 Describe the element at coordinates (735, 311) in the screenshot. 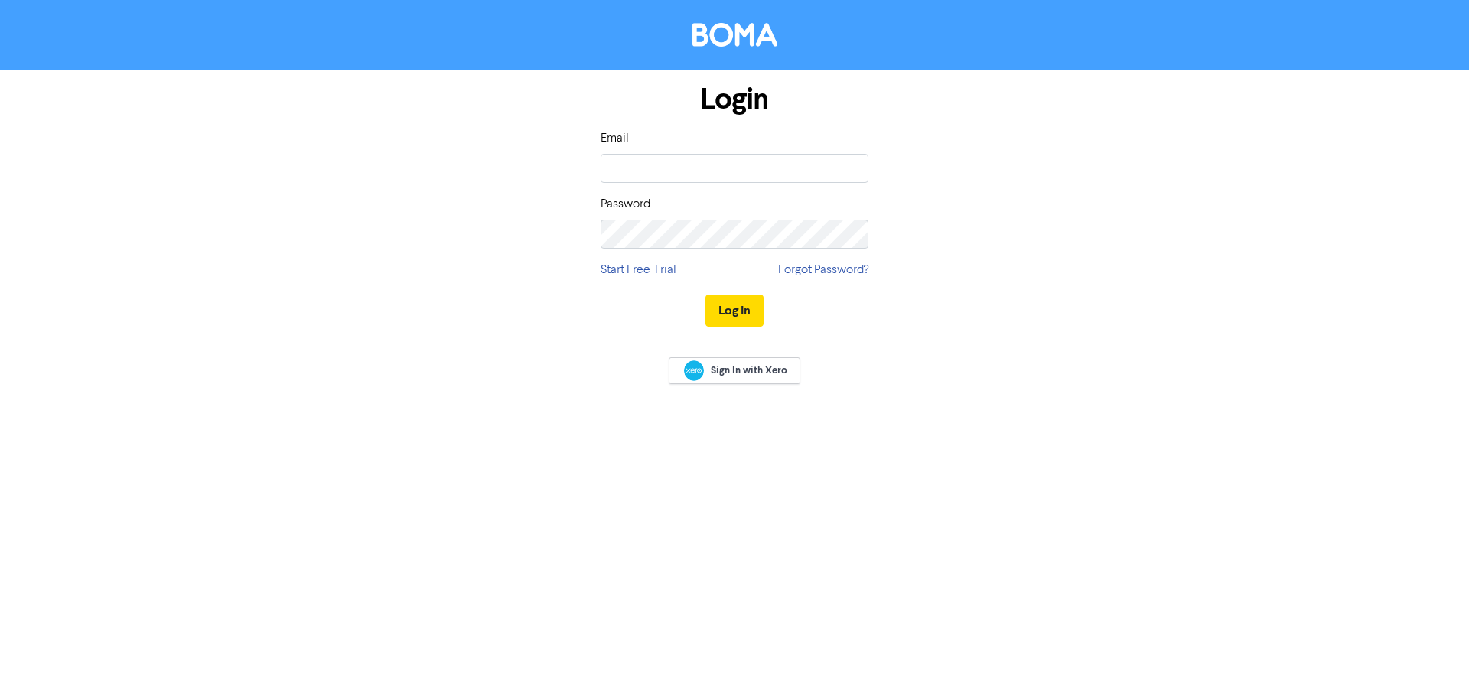

I see `button: Log In` at that location.